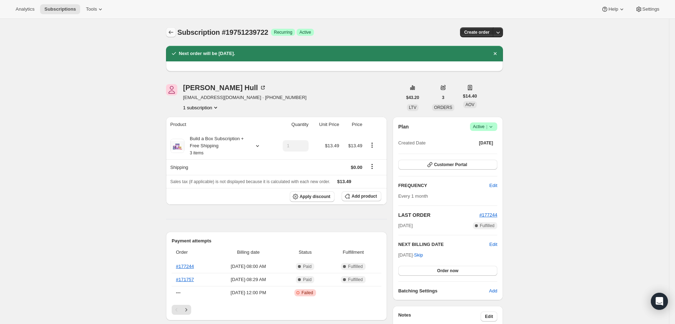 The image size is (675, 324). What do you see at coordinates (493, 291) in the screenshot?
I see `button: Add` at bounding box center [493, 291].